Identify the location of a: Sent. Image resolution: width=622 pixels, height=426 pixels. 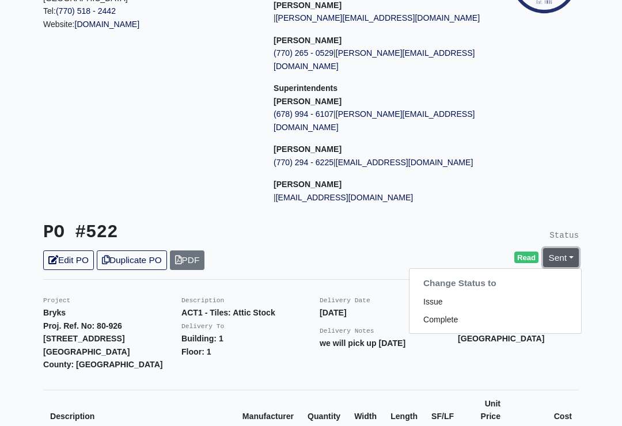
(561, 257).